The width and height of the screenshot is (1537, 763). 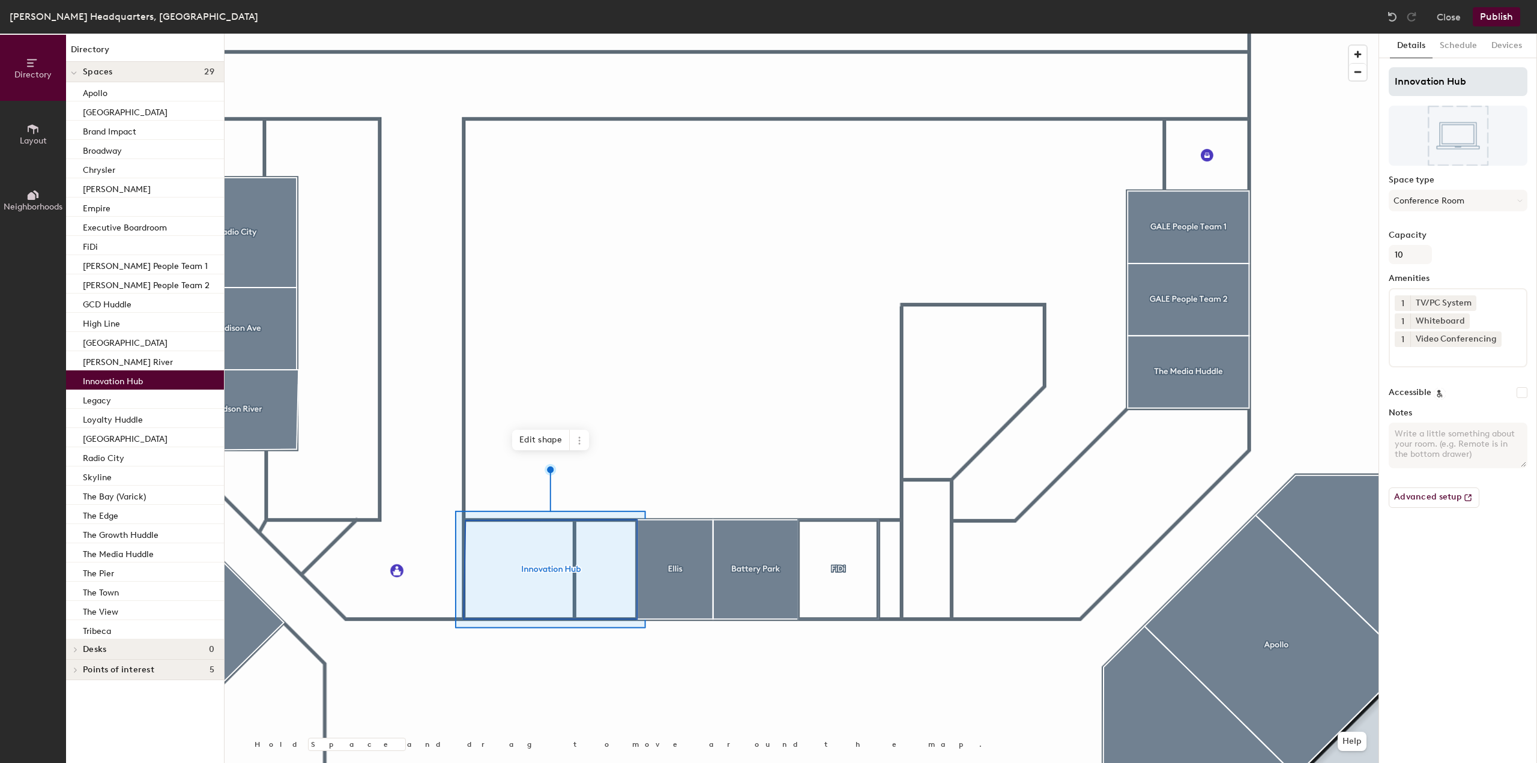 I want to click on span: Layout, so click(x=33, y=140).